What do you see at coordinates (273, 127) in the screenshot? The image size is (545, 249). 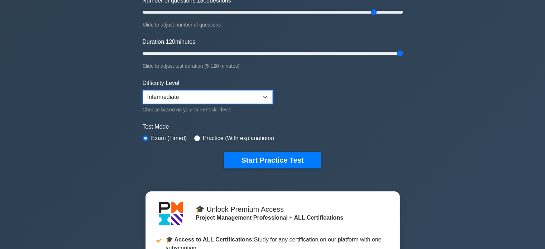 I see `label: Test Mode` at bounding box center [273, 127].